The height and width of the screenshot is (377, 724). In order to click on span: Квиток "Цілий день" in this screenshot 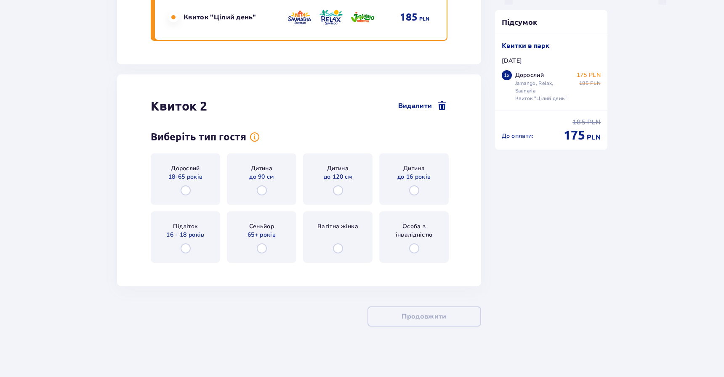, I will do `click(220, 17)`.